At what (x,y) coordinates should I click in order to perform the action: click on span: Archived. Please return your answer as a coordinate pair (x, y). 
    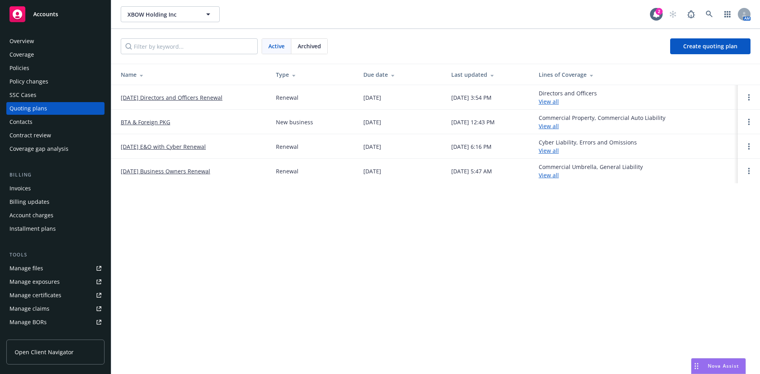
    Looking at the image, I should click on (309, 46).